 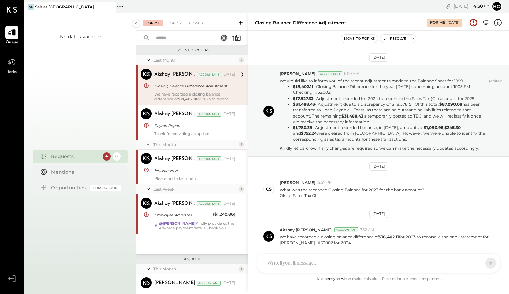 What do you see at coordinates (241, 60) in the screenshot?
I see `div: 2` at bounding box center [241, 60].